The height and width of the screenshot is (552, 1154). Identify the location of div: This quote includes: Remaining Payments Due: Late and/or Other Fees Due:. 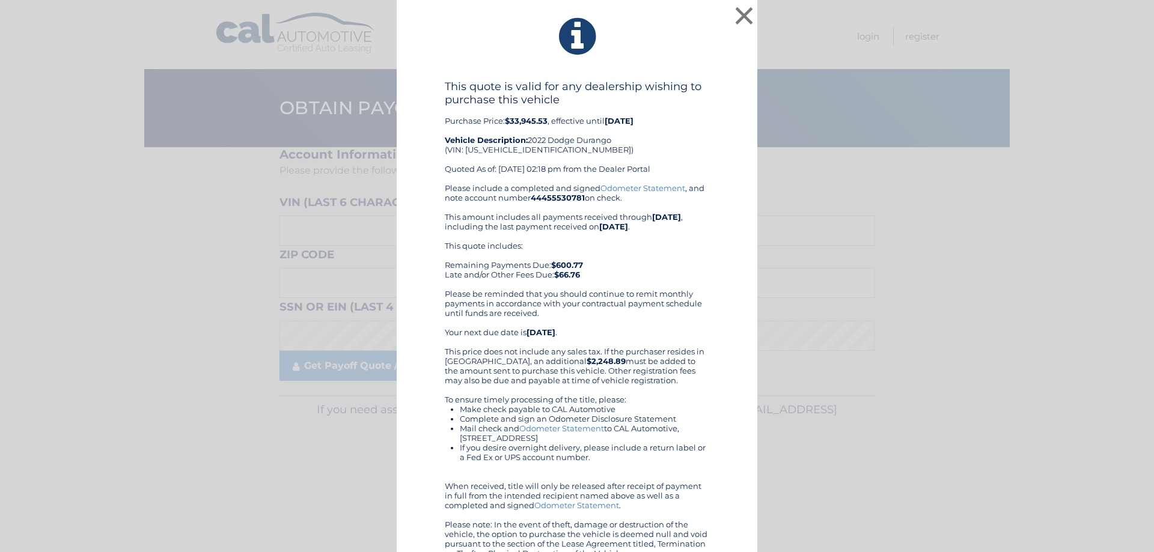
(577, 260).